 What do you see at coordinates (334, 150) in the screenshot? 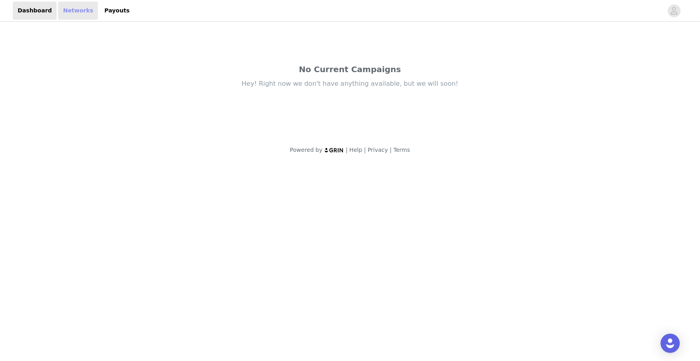
I see `img: logo` at bounding box center [334, 150].